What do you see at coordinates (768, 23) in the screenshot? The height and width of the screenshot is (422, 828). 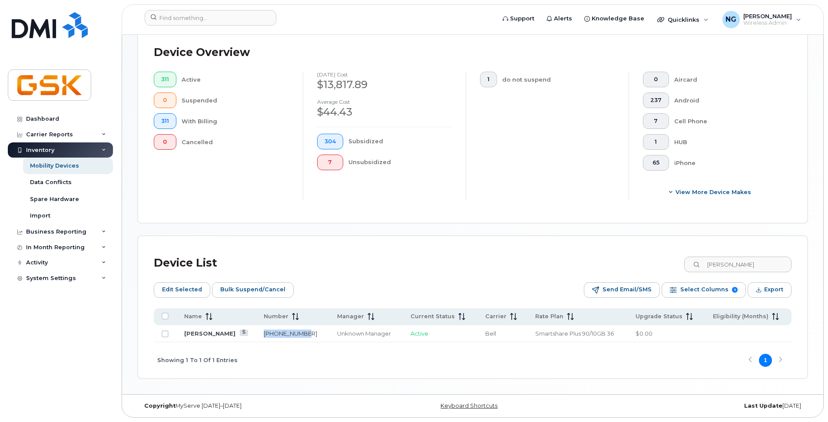 I see `span: Wireless Admin` at bounding box center [768, 23].